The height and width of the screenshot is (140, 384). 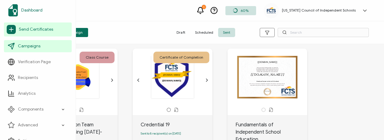 What do you see at coordinates (38, 10) in the screenshot?
I see `a: Dashboard` at bounding box center [38, 10].